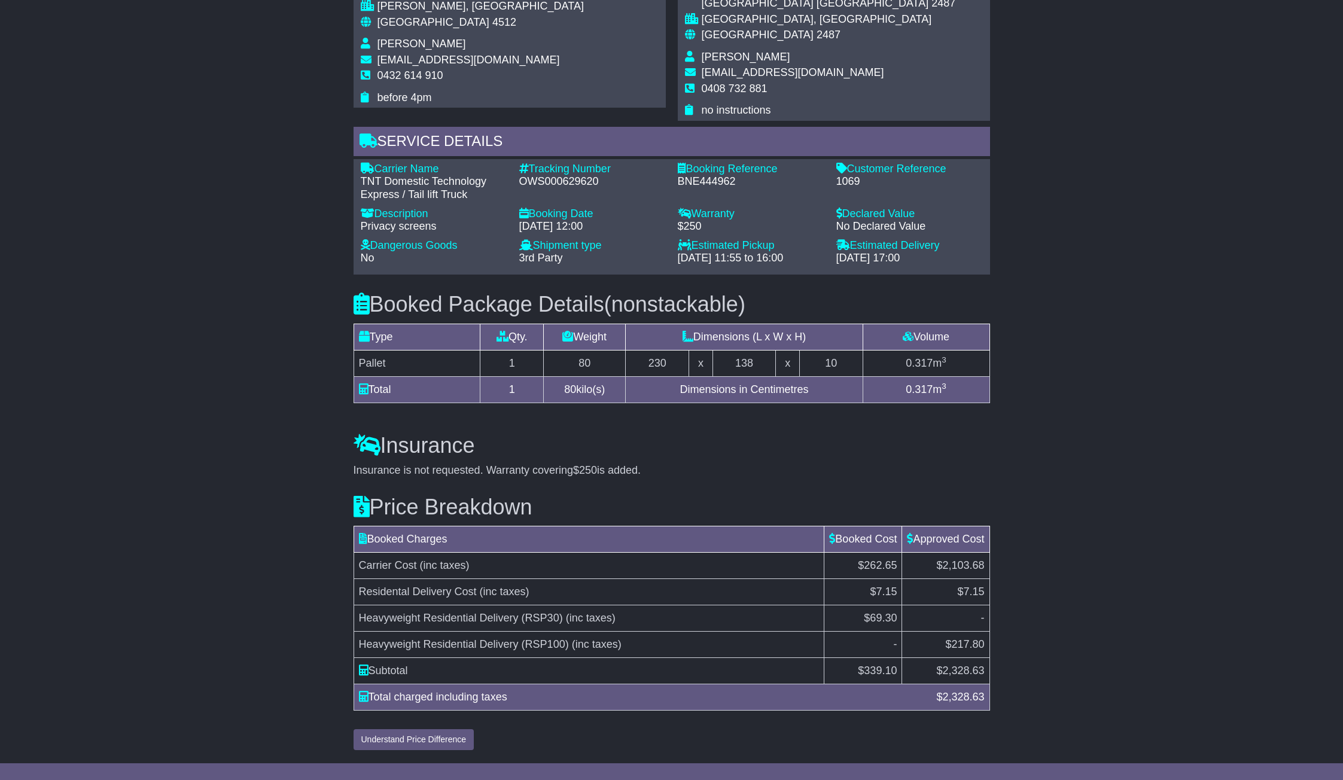  What do you see at coordinates (434, 227) in the screenshot?
I see `div: Privacy screens` at bounding box center [434, 227].